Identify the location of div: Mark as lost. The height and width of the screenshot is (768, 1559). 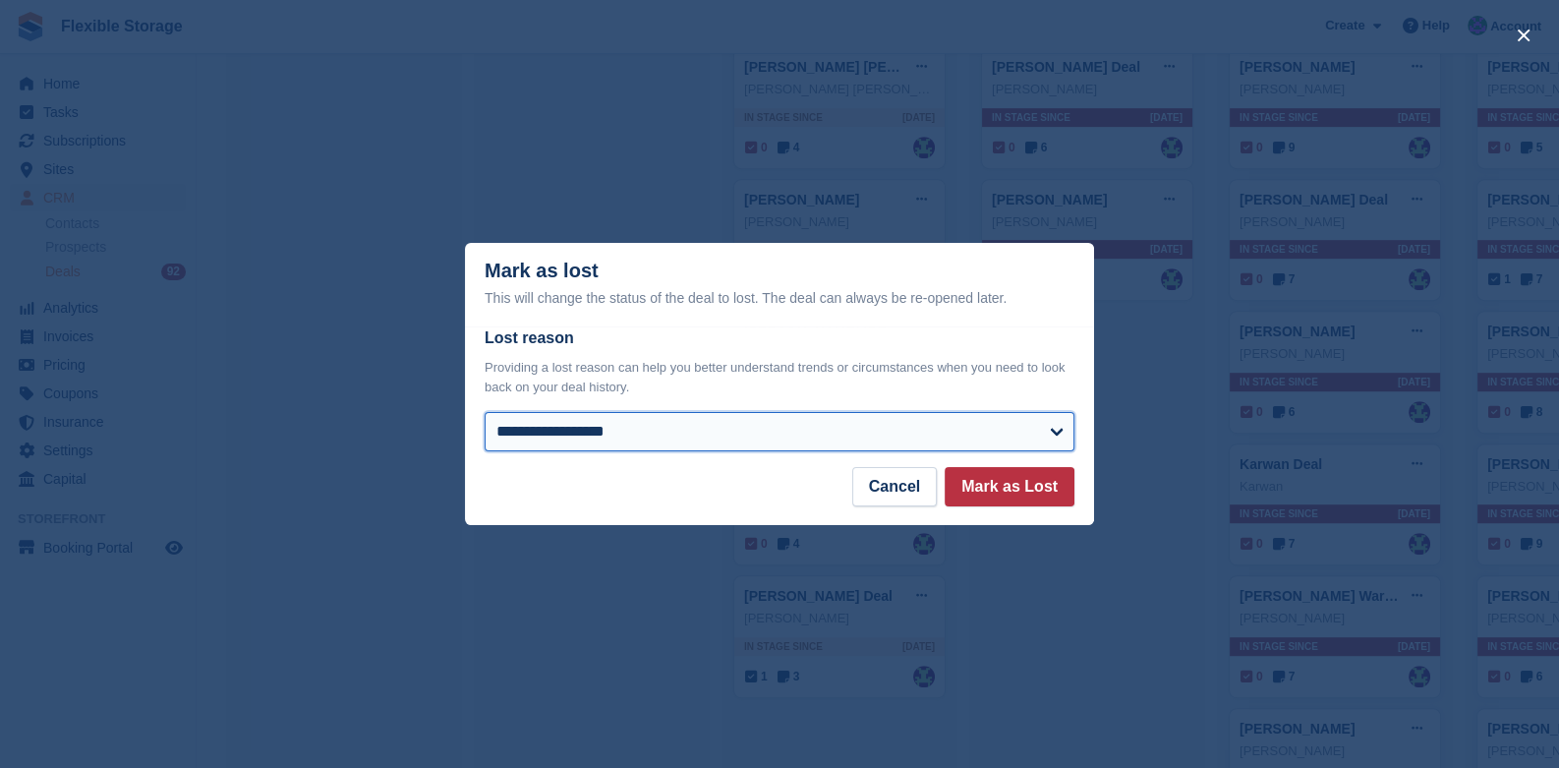
(779, 284).